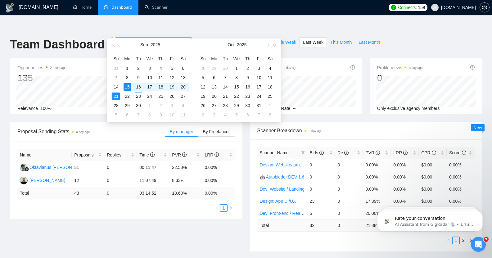 The image size is (492, 258). I want to click on div: 27, so click(183, 96).